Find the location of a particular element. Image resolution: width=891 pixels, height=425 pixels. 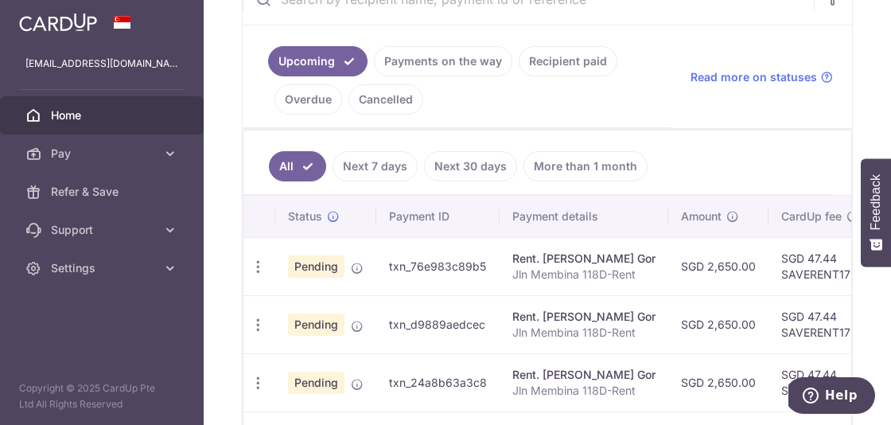

span: Support is located at coordinates (103, 230).